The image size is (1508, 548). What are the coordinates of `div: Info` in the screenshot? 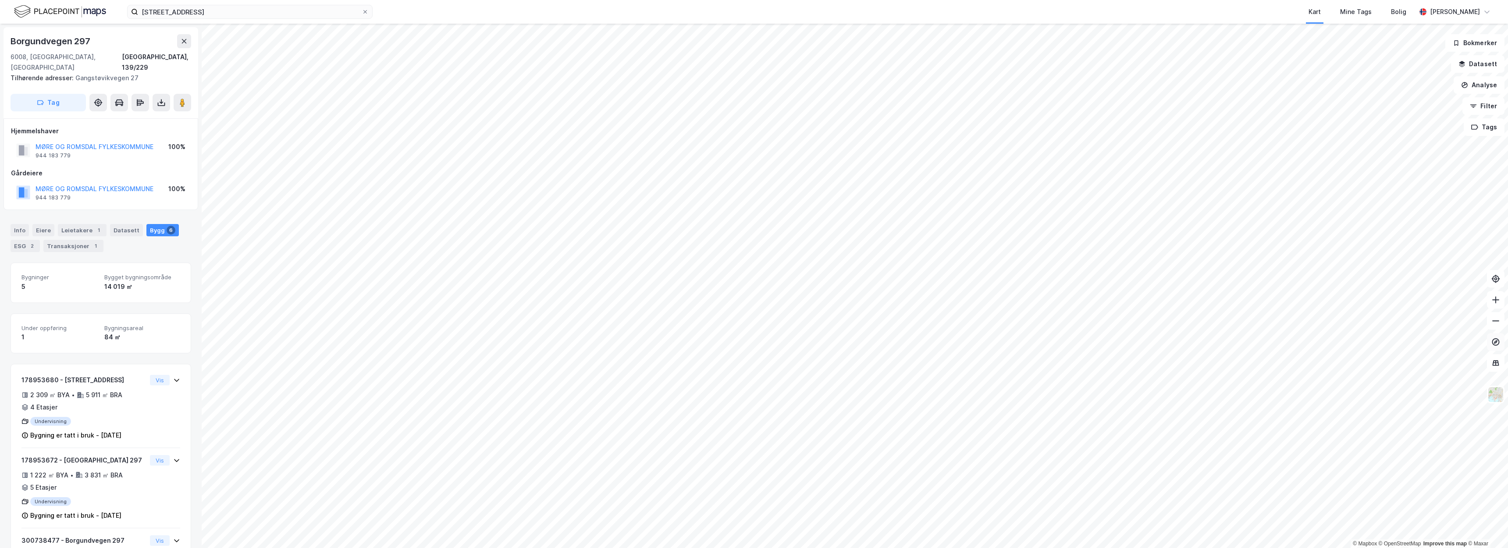 It's located at (20, 230).